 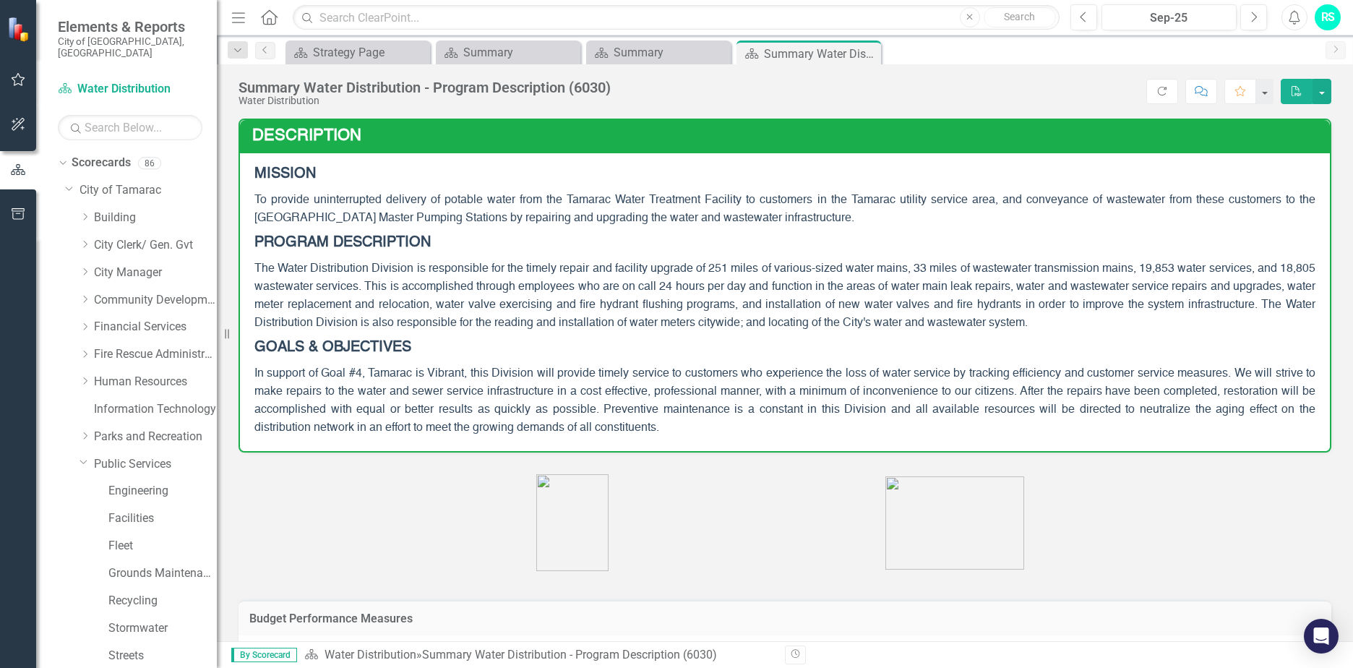 What do you see at coordinates (424, 100) in the screenshot?
I see `div: Water Distribution` at bounding box center [424, 100].